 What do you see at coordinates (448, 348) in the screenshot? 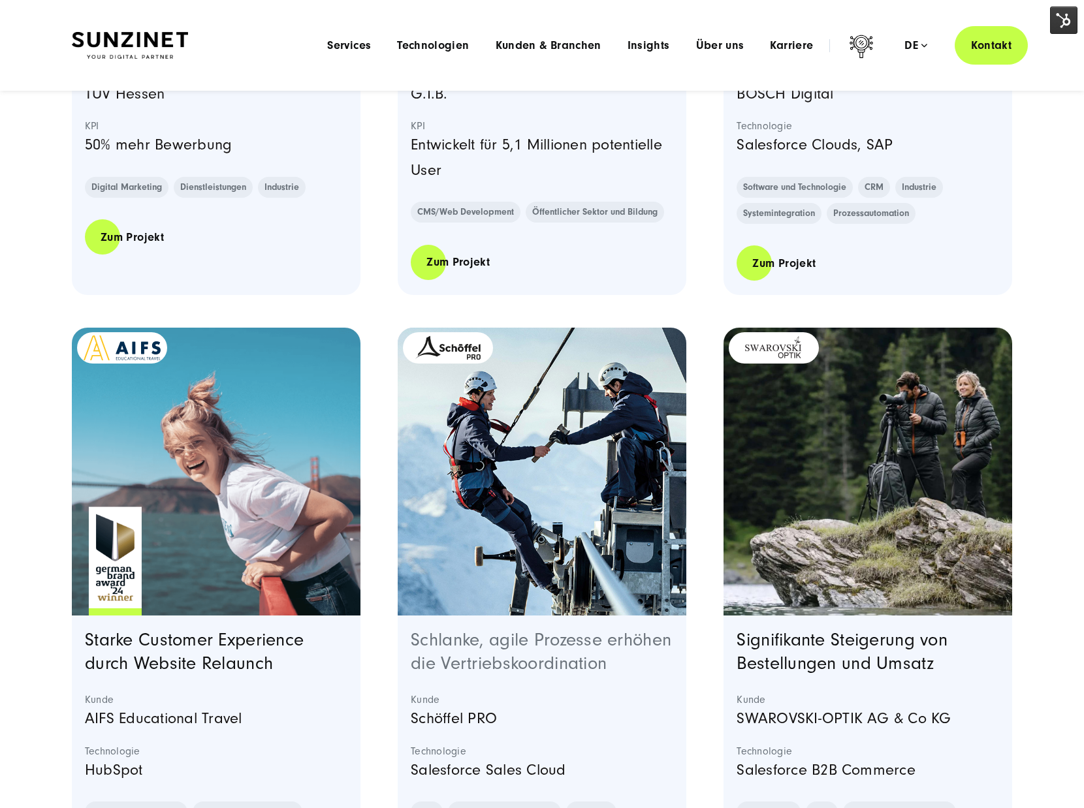
I see `img: Schoeffel PRO Kunde Logo - Salesforce CRM beratung und implementierung agentur SUNZINET` at bounding box center [448, 348].